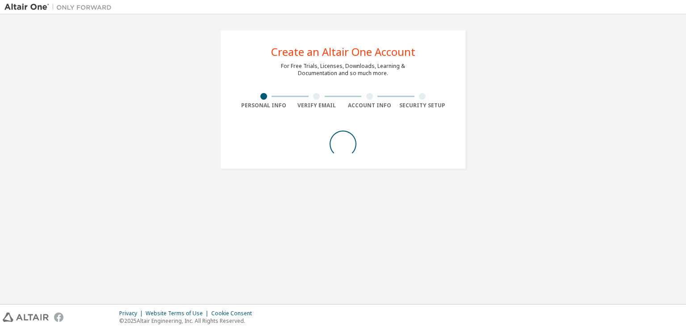  Describe the element at coordinates (263, 105) in the screenshot. I see `div: Personal Info` at that location.